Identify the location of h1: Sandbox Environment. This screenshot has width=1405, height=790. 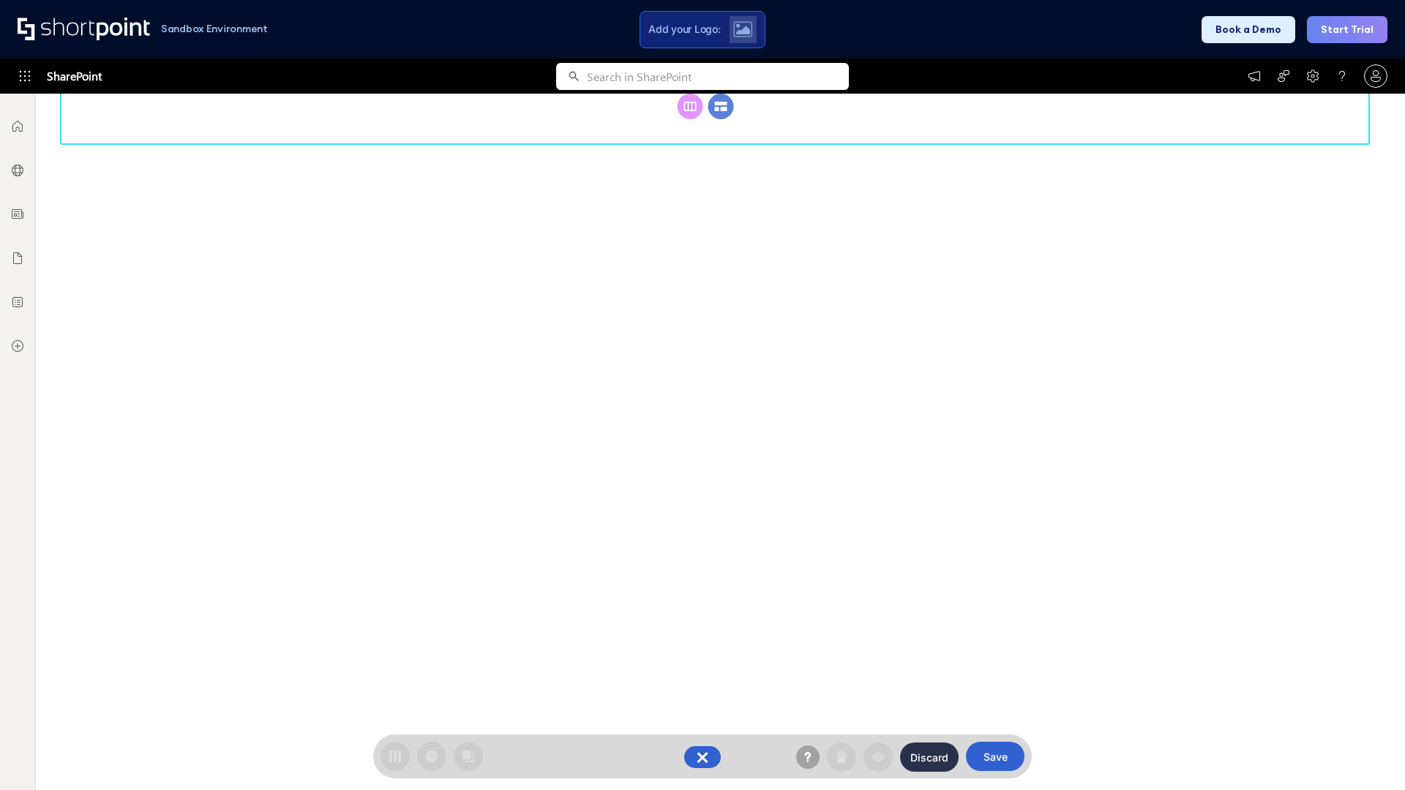
(214, 29).